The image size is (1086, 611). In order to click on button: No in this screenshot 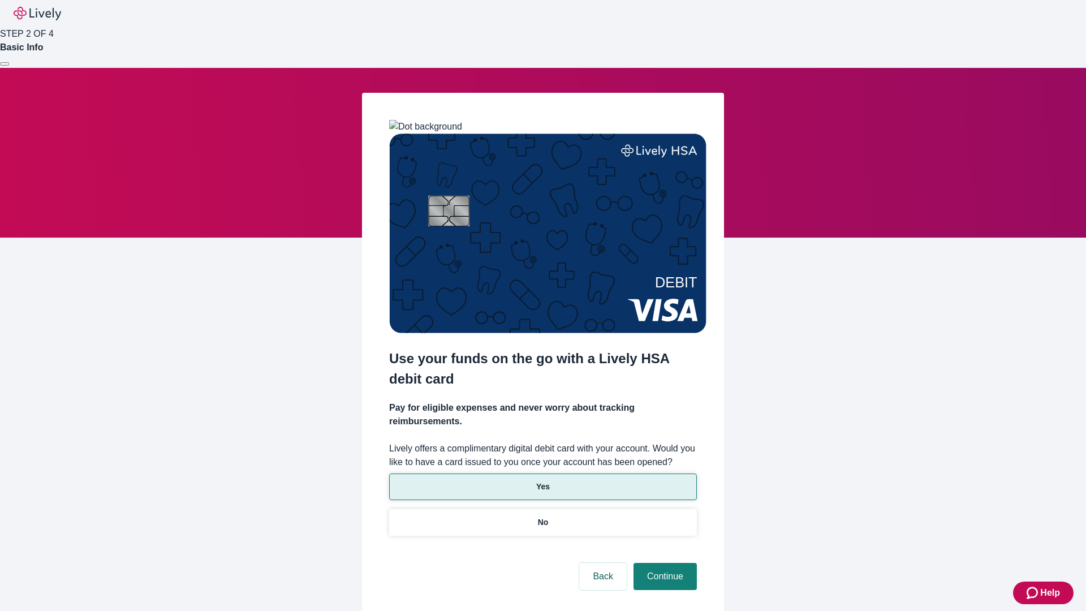, I will do `click(543, 522)`.